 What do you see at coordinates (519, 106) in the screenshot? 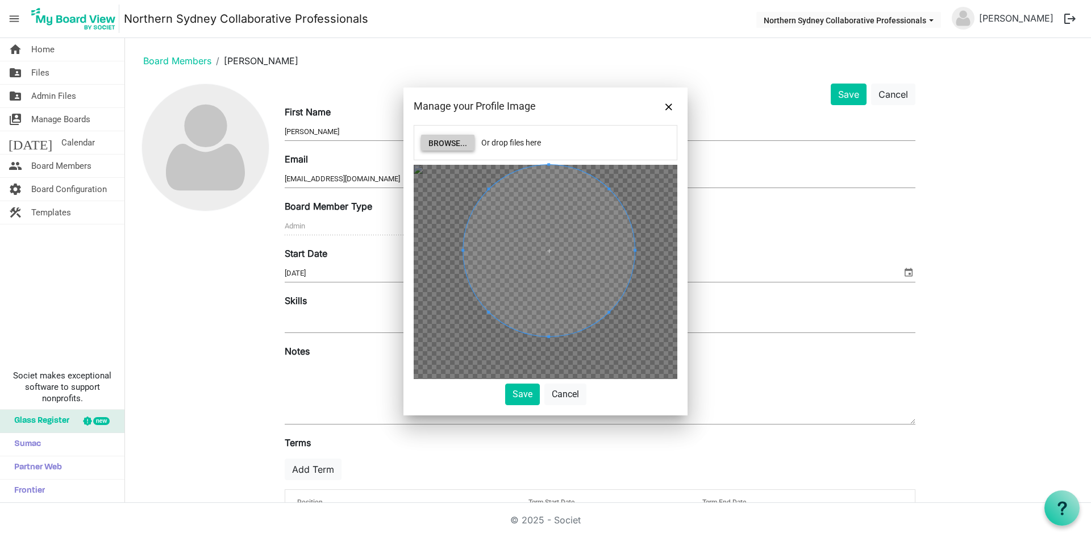
I see `div: Manage your Profile Image` at bounding box center [519, 106].